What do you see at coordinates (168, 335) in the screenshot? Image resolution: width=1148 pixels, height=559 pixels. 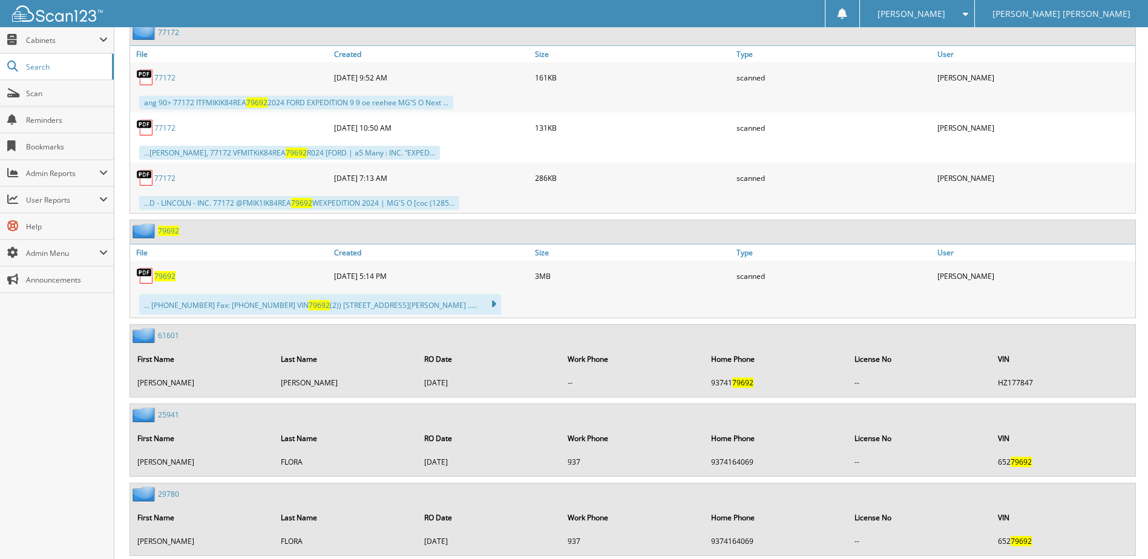 I see `a: 61601` at bounding box center [168, 335].